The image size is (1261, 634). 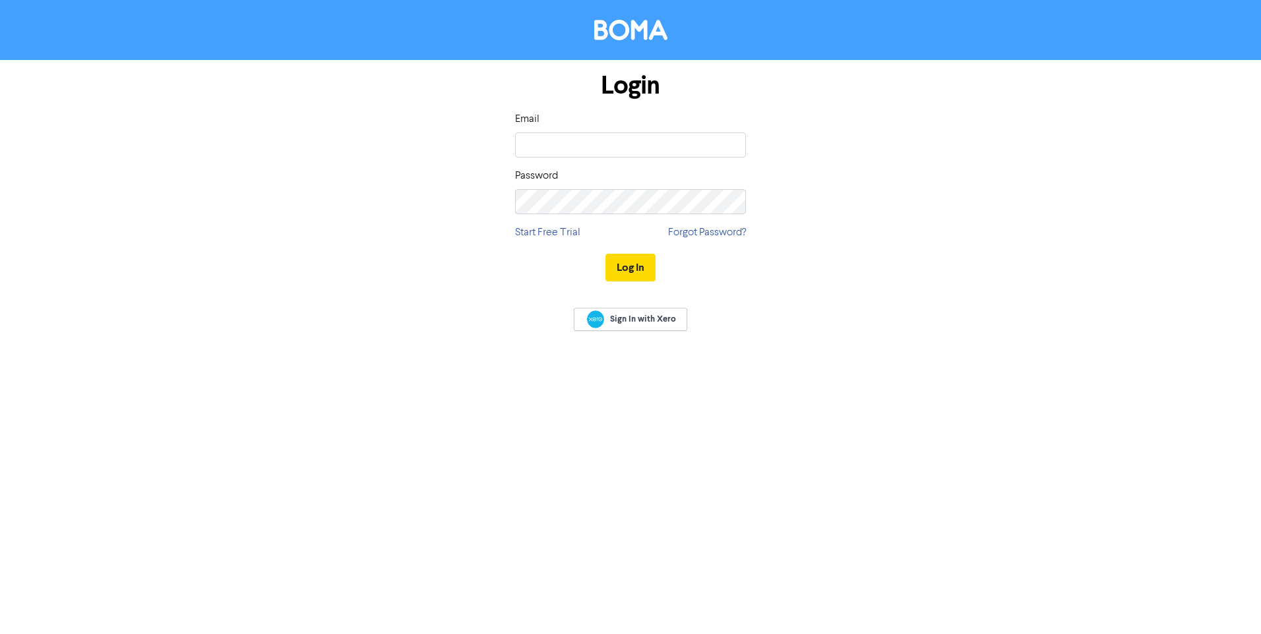 What do you see at coordinates (630, 30) in the screenshot?
I see `img: BOMA Logo` at bounding box center [630, 30].